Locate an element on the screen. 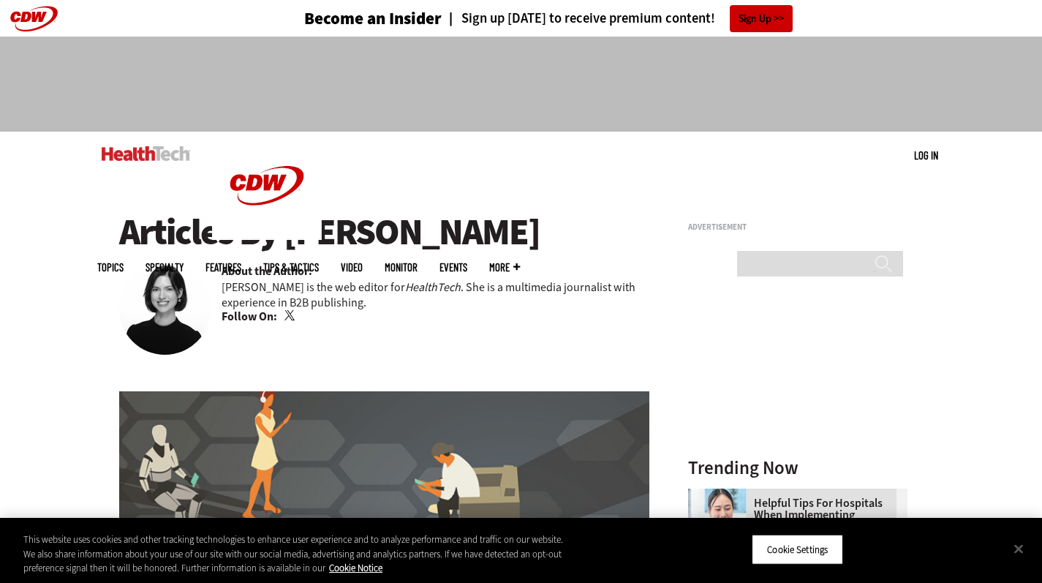 The image size is (1042, 583). a: Sign Up is located at coordinates (761, 18).